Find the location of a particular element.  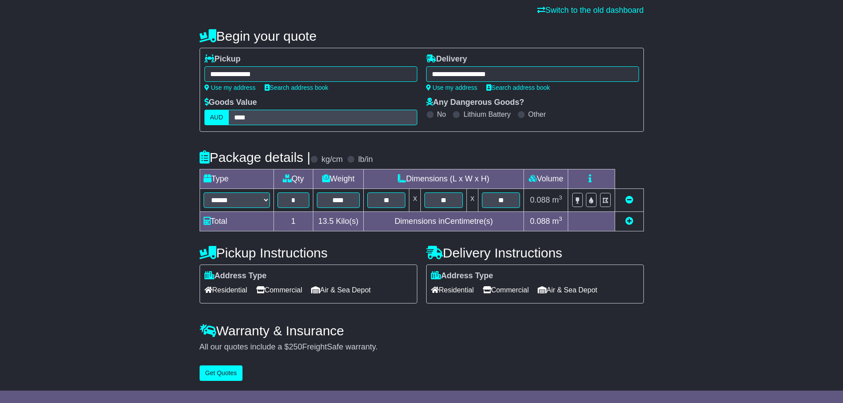

span: 13.5 is located at coordinates (326, 221).